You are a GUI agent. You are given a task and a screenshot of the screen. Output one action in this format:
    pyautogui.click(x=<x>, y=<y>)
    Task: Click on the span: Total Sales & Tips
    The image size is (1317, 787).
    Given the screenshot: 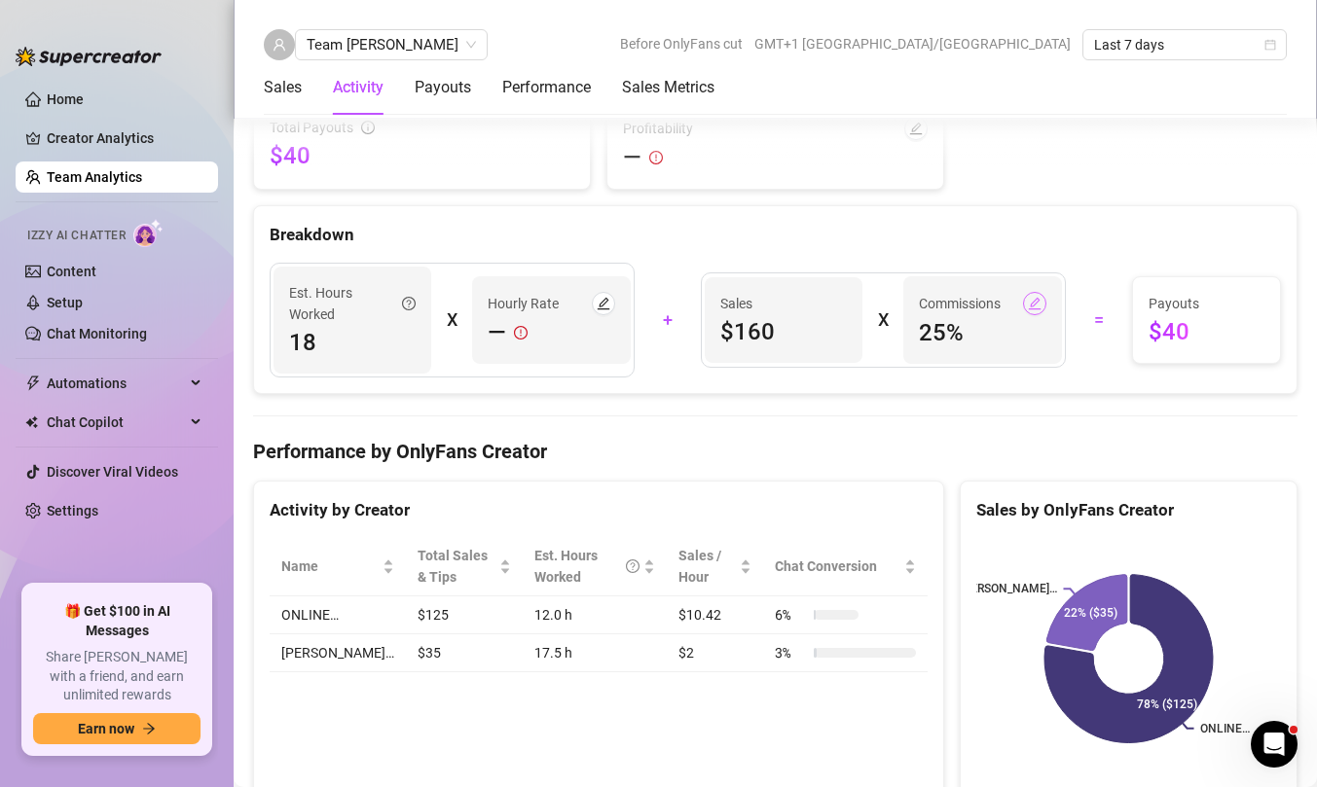 What is the action you would take?
    pyautogui.click(x=457, y=567)
    